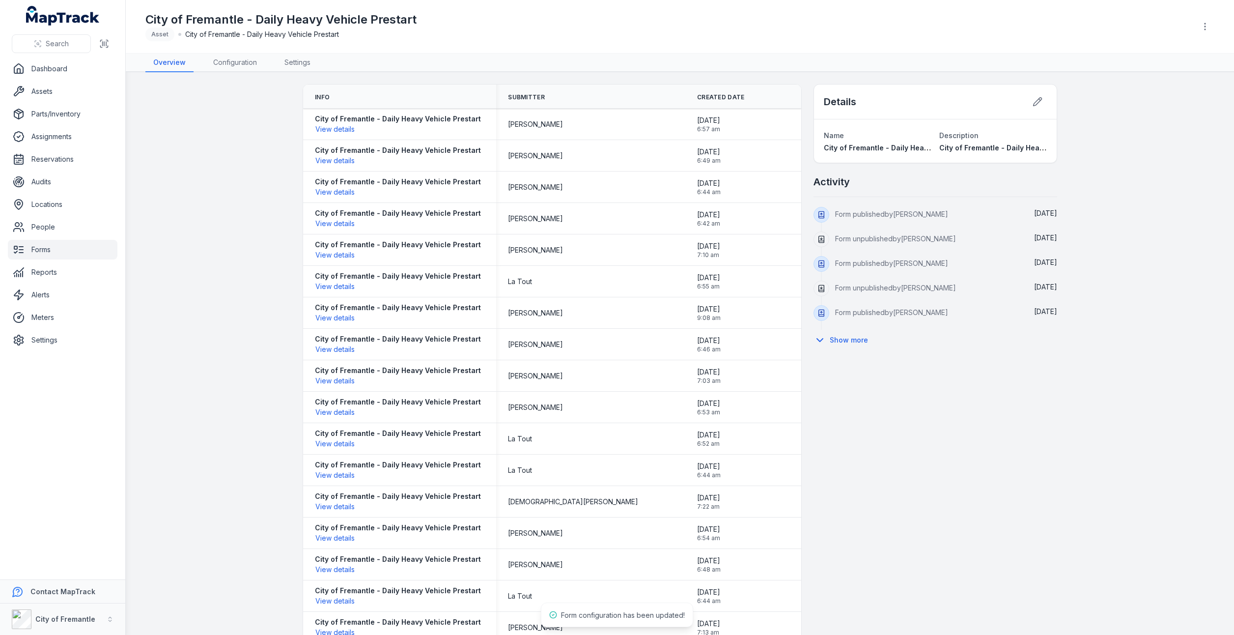  Describe the element at coordinates (709, 344) in the screenshot. I see `time: 13/10/2025, 6:46:50 am` at that location.